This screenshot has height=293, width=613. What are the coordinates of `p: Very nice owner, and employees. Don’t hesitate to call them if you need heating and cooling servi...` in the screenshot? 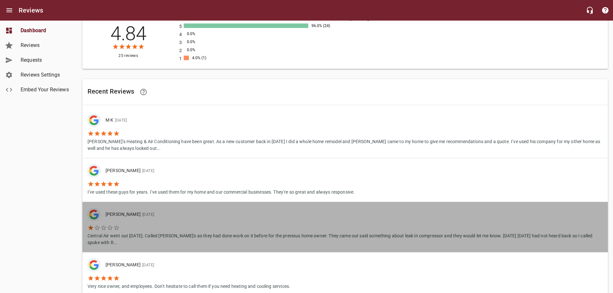 It's located at (189, 286).